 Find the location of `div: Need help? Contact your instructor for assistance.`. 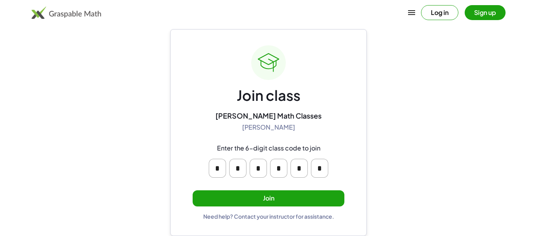

div: Need help? Contact your instructor for assistance. is located at coordinates (269, 216).